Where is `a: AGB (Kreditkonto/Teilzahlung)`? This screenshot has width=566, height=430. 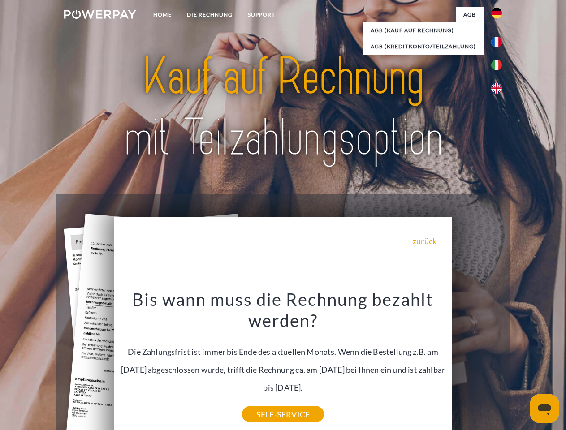 a: AGB (Kreditkonto/Teilzahlung) is located at coordinates (423, 47).